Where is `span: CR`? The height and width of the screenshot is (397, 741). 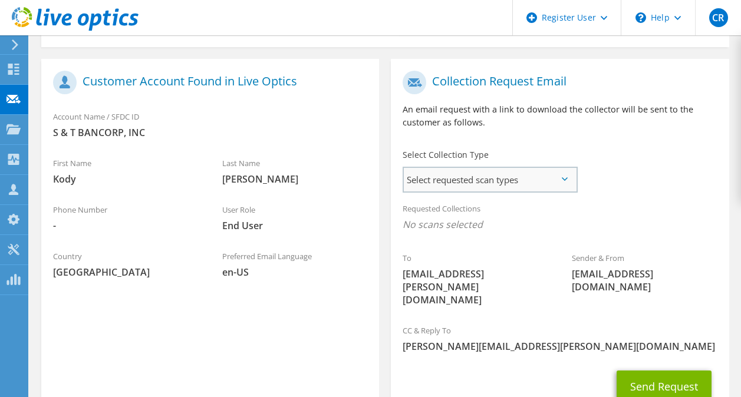 span: CR is located at coordinates (719, 18).